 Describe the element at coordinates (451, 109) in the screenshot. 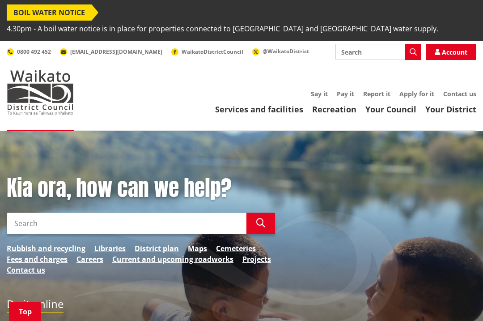

I see `a: Your District` at that location.